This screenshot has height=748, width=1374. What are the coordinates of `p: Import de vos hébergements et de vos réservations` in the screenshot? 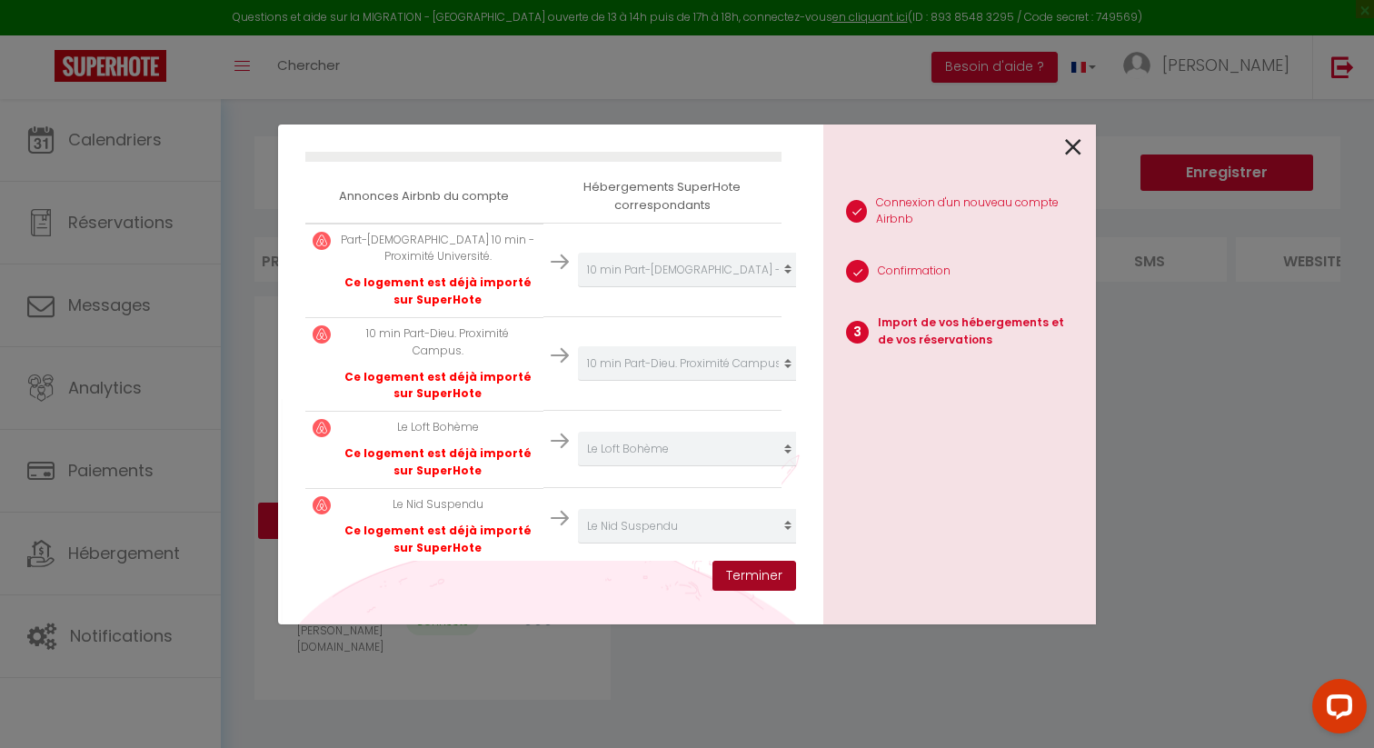 It's located at (979, 332).